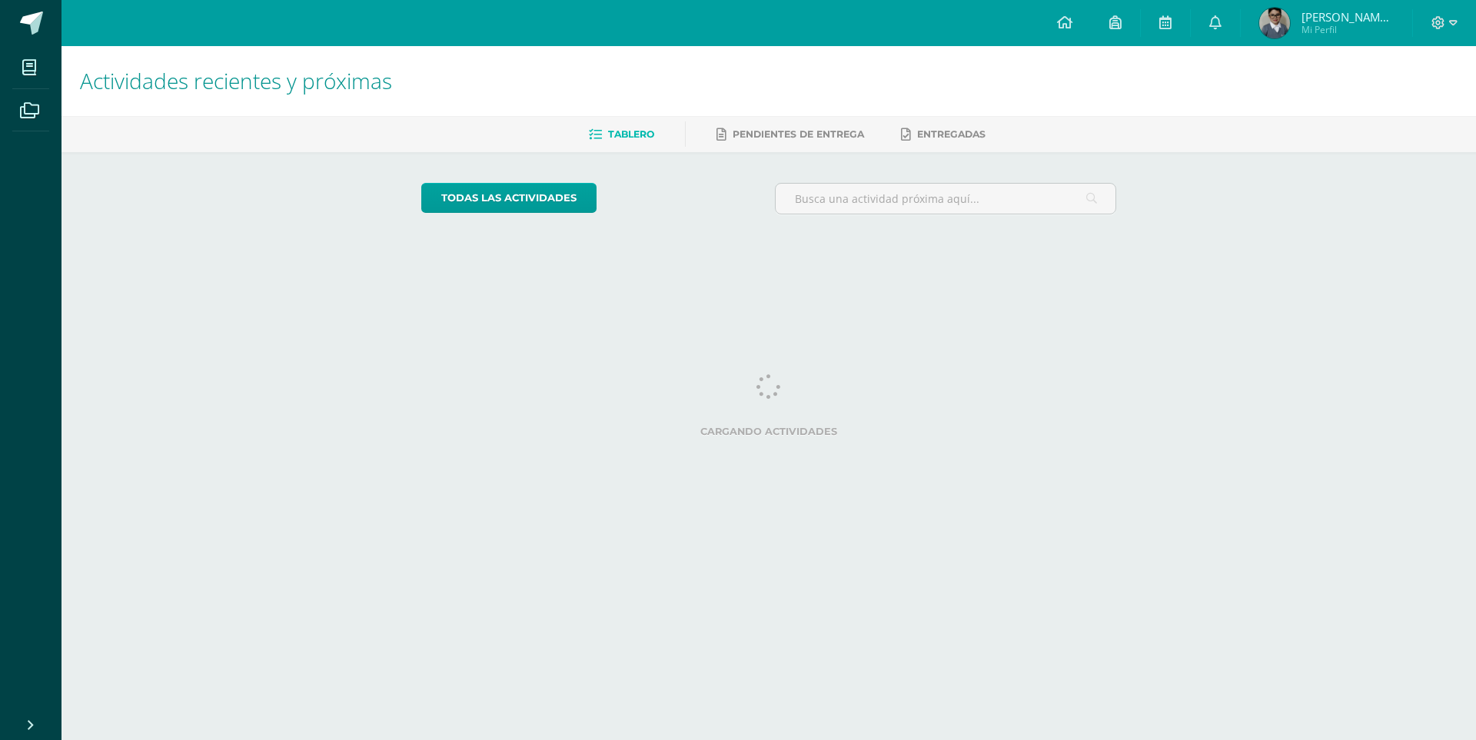 This screenshot has width=1476, height=740. What do you see at coordinates (621, 135) in the screenshot?
I see `a: Tablero` at bounding box center [621, 135].